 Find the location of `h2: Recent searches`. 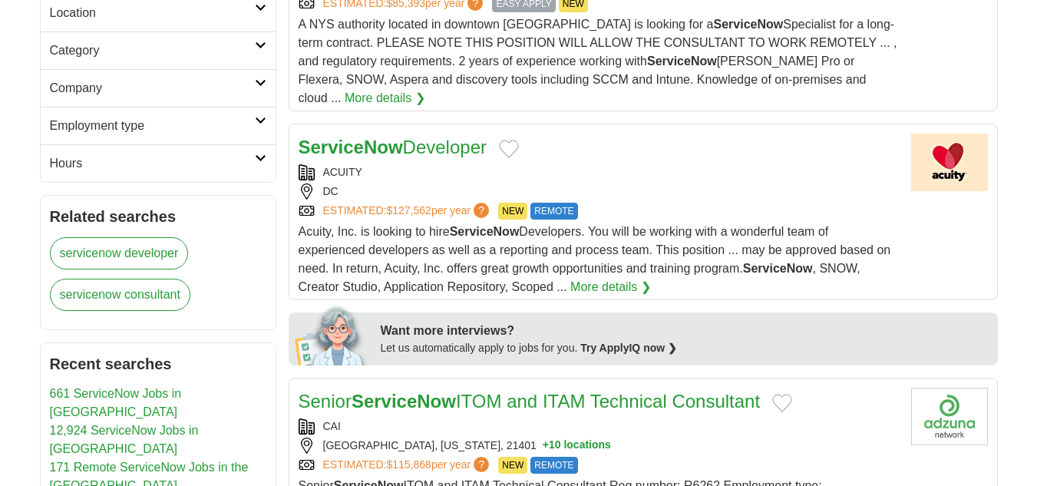

h2: Recent searches is located at coordinates (158, 364).